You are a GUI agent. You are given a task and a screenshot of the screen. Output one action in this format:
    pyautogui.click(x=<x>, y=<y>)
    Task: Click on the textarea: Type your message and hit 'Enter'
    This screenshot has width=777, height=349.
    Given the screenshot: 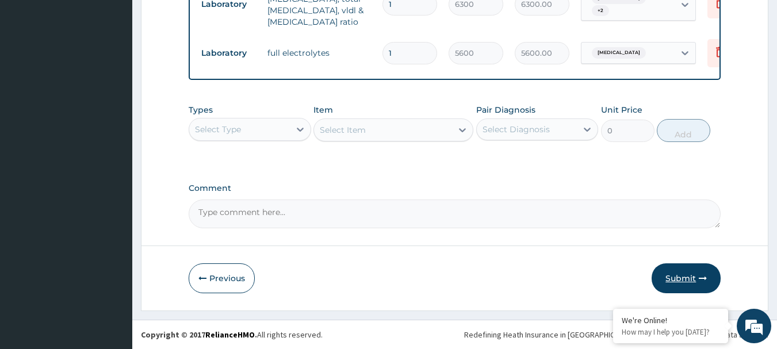 What is the action you would take?
    pyautogui.click(x=112, y=250)
    